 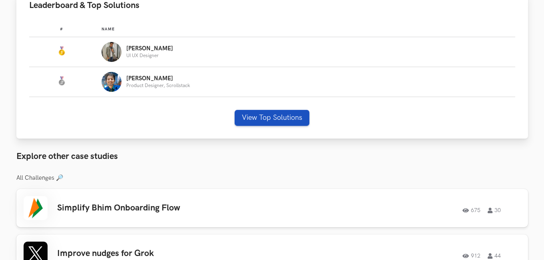 I want to click on h3: Simplify Bhim Onboarding Flow, so click(x=171, y=208).